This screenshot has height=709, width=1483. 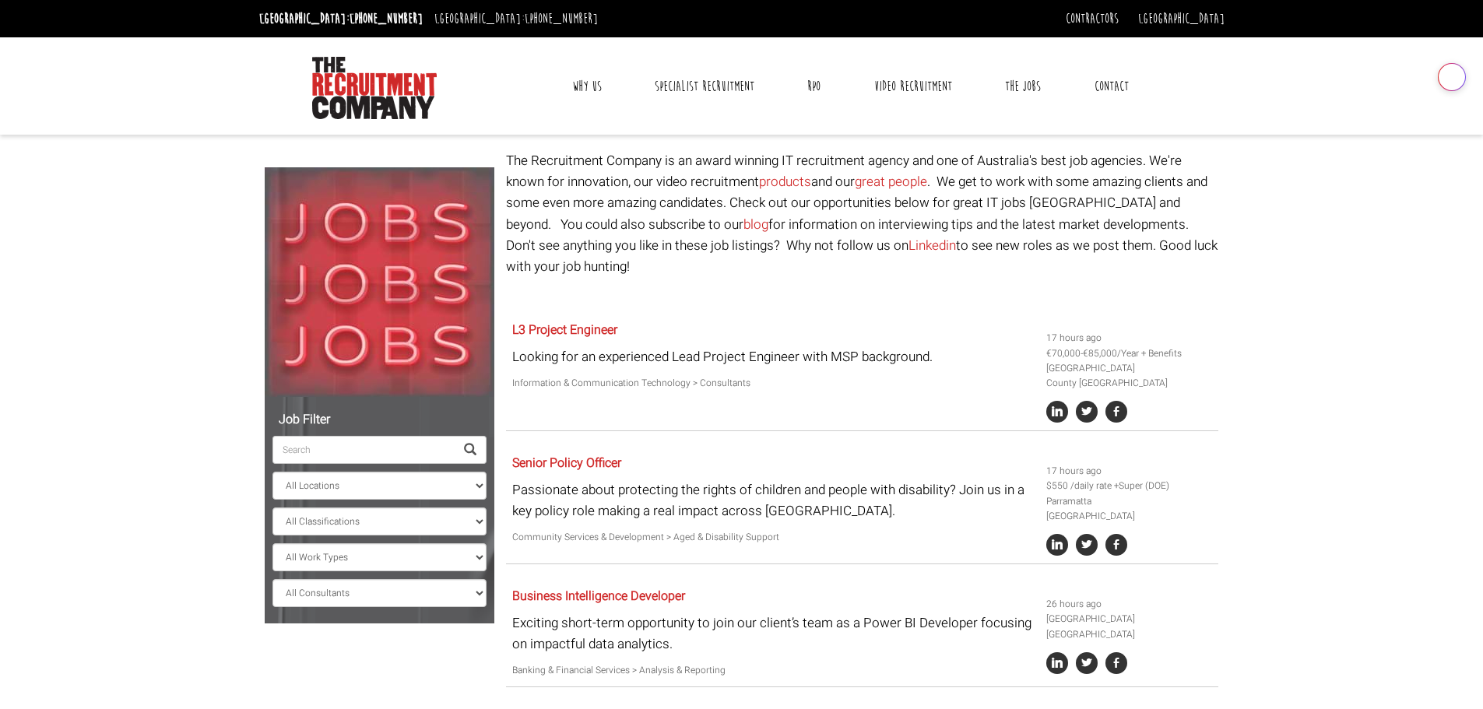 What do you see at coordinates (1093, 19) in the screenshot?
I see `a: Contractors` at bounding box center [1093, 19].